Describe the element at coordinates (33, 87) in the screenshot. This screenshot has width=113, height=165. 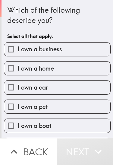
I see `span: I own a car` at that location.